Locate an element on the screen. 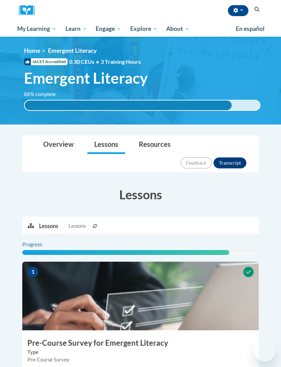  p: Lessons is located at coordinates (49, 226).